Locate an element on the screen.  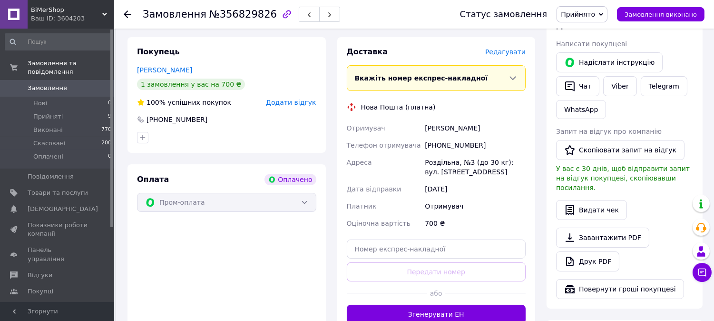
span: Скасовані is located at coordinates (49, 143).